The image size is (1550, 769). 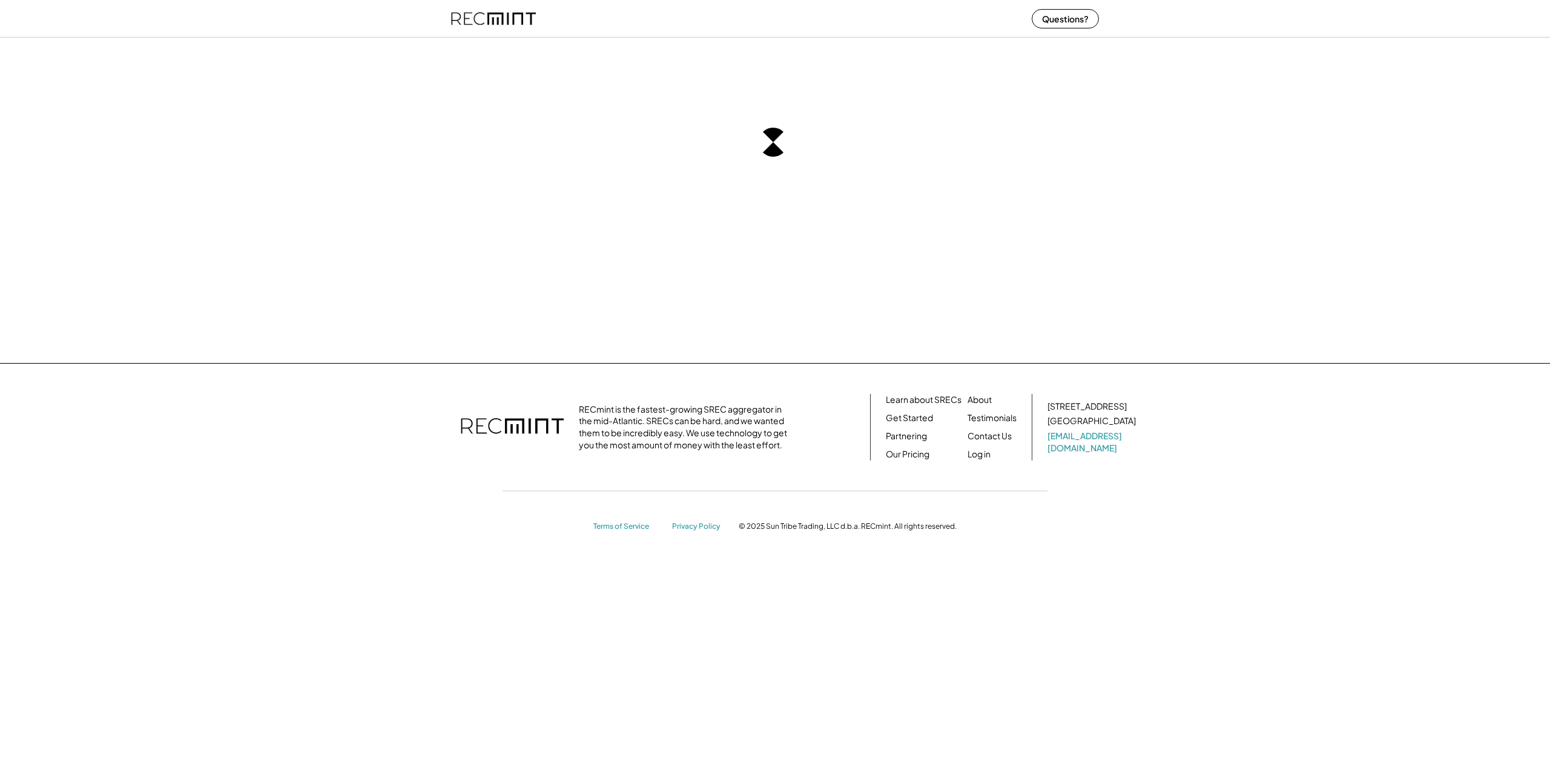 What do you see at coordinates (847, 527) in the screenshot?
I see `div: © 2025 Sun Tribe Trading, LLC d.b.a. RECmint. All rights reserved.` at bounding box center [847, 527].